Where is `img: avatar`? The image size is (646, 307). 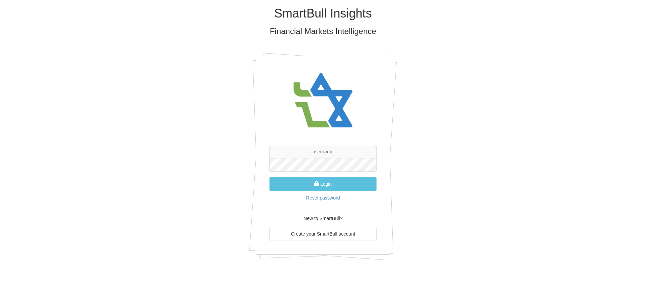 img: avatar is located at coordinates (323, 100).